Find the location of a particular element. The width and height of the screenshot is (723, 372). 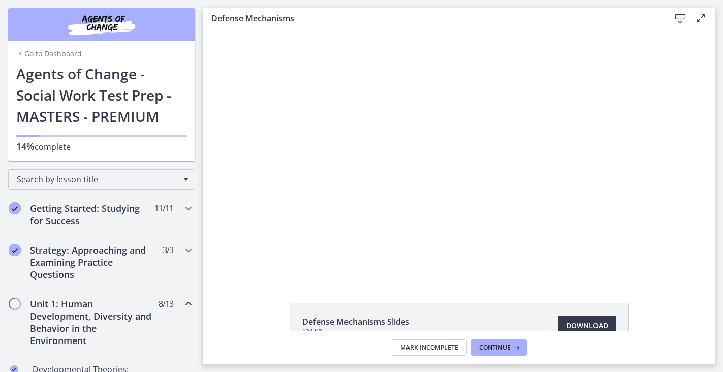

span: Search by lesson title is located at coordinates (98, 179).